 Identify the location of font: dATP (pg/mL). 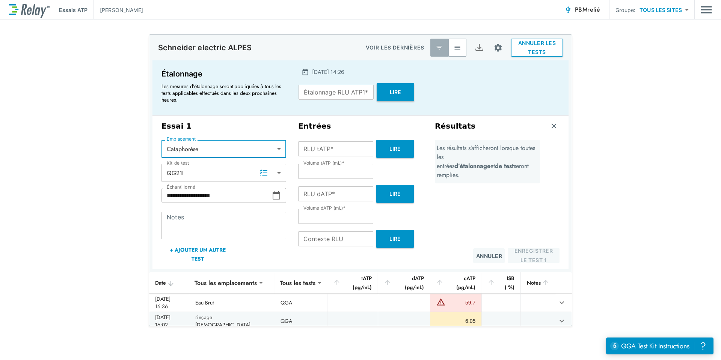
(408, 283).